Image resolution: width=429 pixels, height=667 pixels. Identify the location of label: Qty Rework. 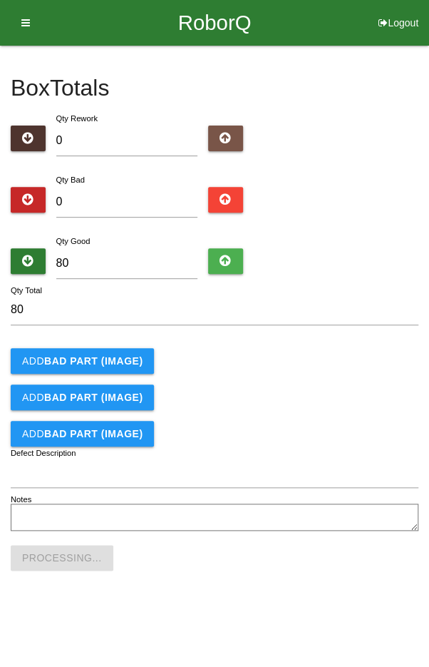
(77, 118).